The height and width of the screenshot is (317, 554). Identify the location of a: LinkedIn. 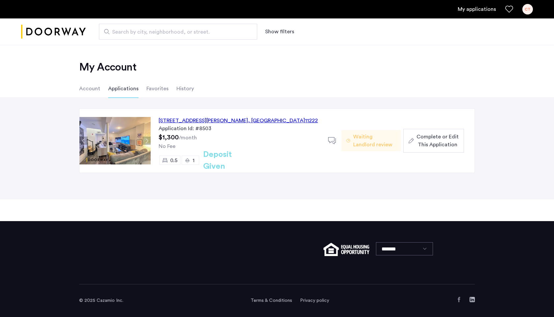
(472, 300).